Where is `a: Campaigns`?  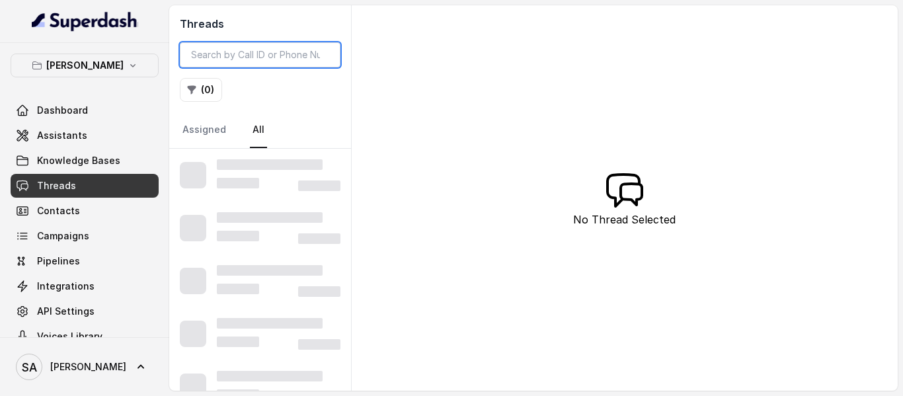 a: Campaigns is located at coordinates (85, 236).